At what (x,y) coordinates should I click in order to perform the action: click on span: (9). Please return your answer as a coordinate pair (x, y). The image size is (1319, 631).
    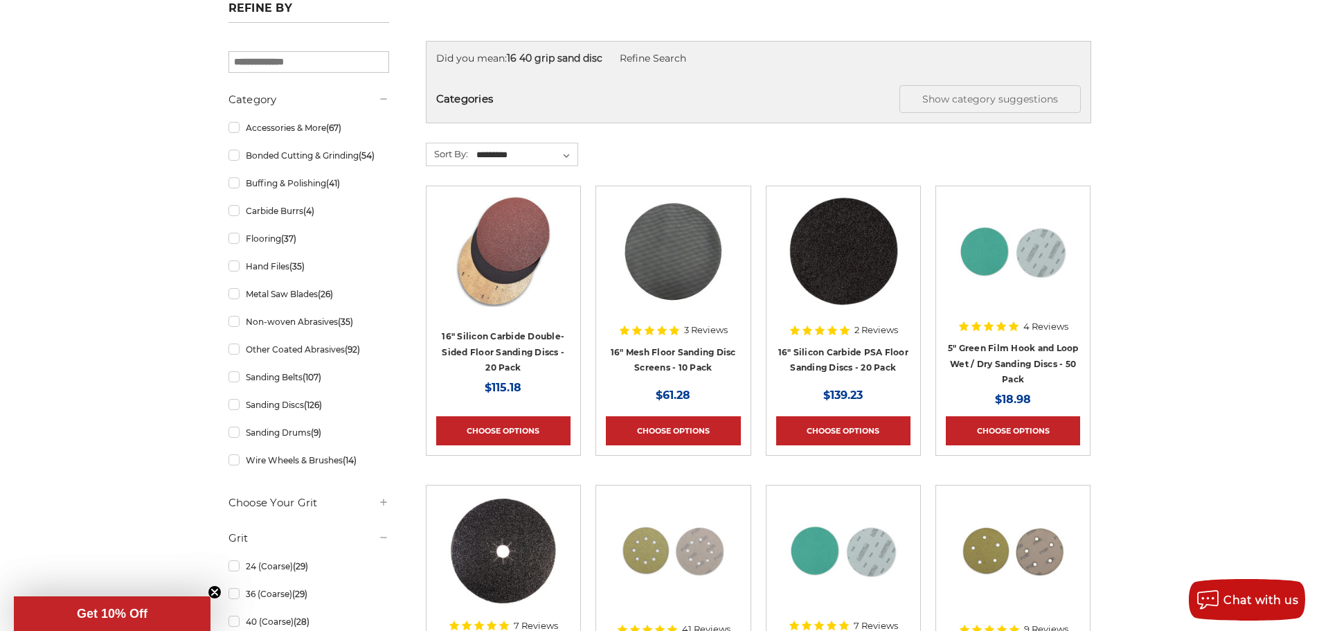
    Looking at the image, I should click on (316, 432).